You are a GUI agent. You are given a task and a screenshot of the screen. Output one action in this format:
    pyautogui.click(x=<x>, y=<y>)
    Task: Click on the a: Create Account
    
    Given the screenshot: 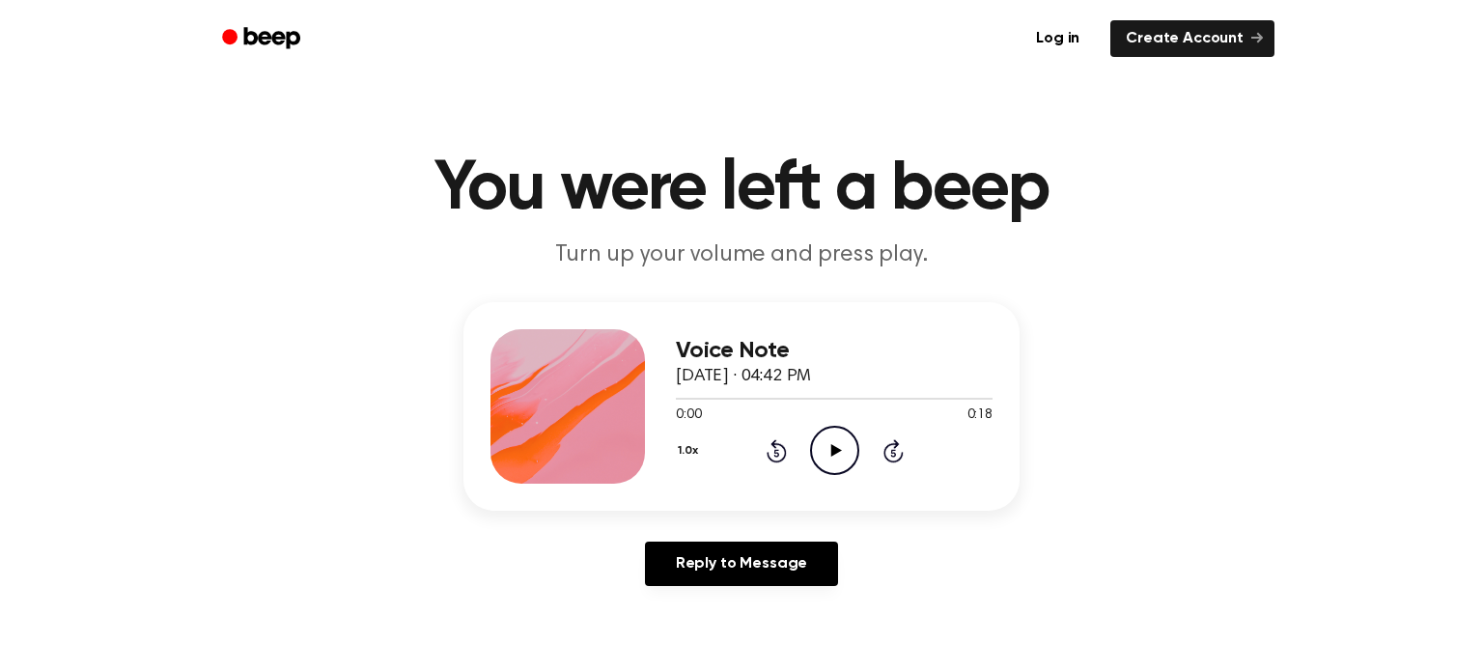 What is the action you would take?
    pyautogui.click(x=1192, y=39)
    